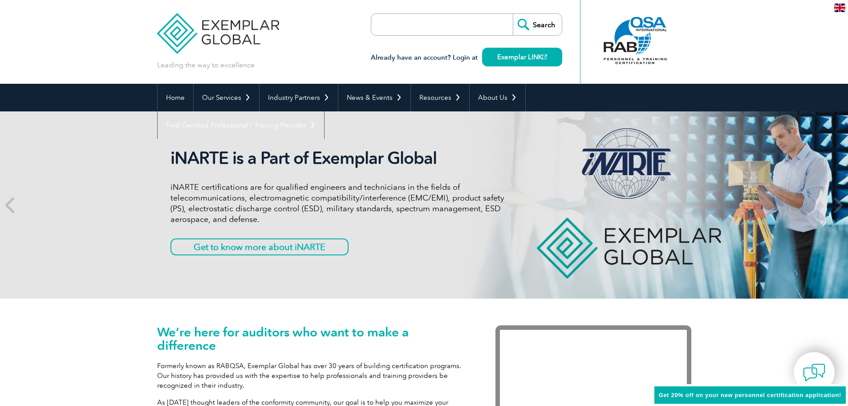 This screenshot has height=406, width=848. Describe the element at coordinates (313, 375) in the screenshot. I see `p: Formerly known as RABQSA, Exemplar Global has over 30 years of building certification programs. O...` at that location.